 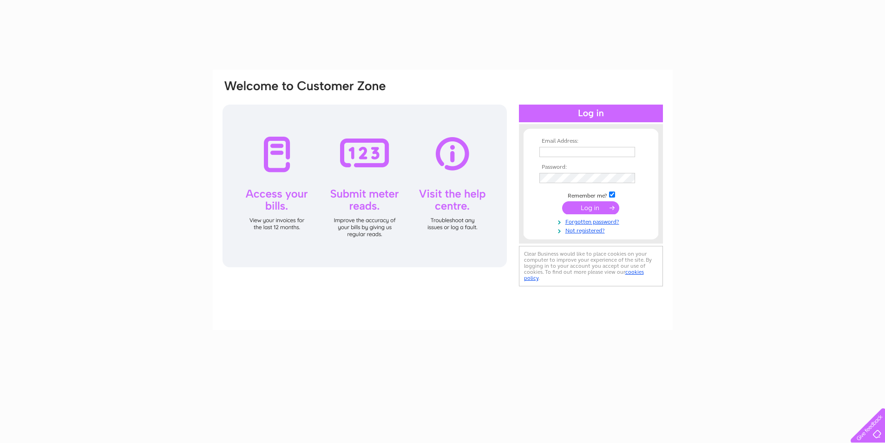 What do you see at coordinates (591, 195) in the screenshot?
I see `td: Remember me?` at bounding box center [591, 195].